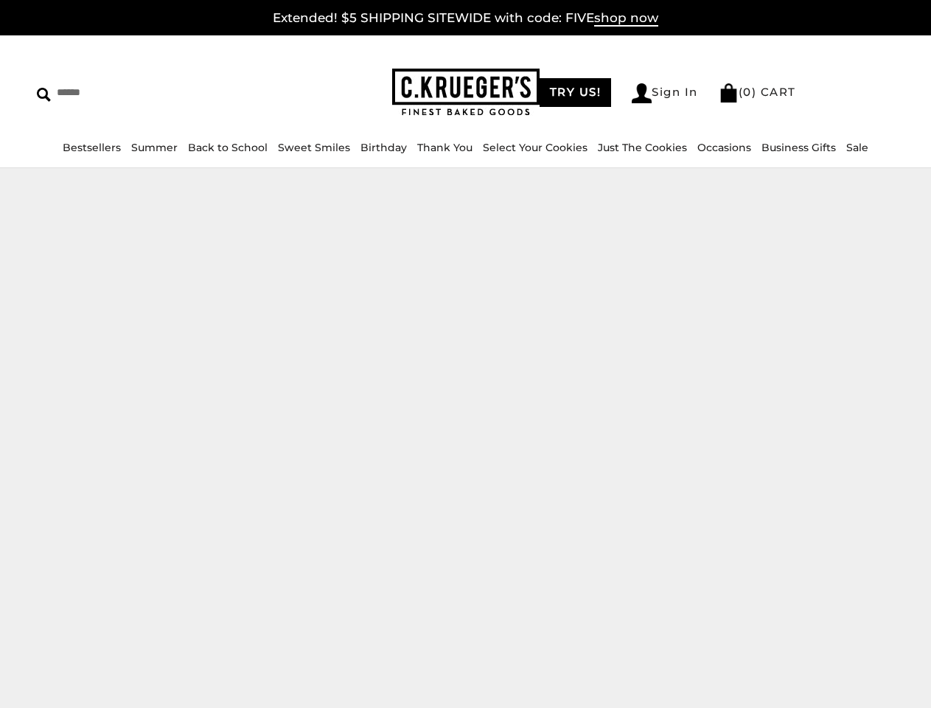 Image resolution: width=931 pixels, height=708 pixels. I want to click on a: Occasions, so click(724, 147).